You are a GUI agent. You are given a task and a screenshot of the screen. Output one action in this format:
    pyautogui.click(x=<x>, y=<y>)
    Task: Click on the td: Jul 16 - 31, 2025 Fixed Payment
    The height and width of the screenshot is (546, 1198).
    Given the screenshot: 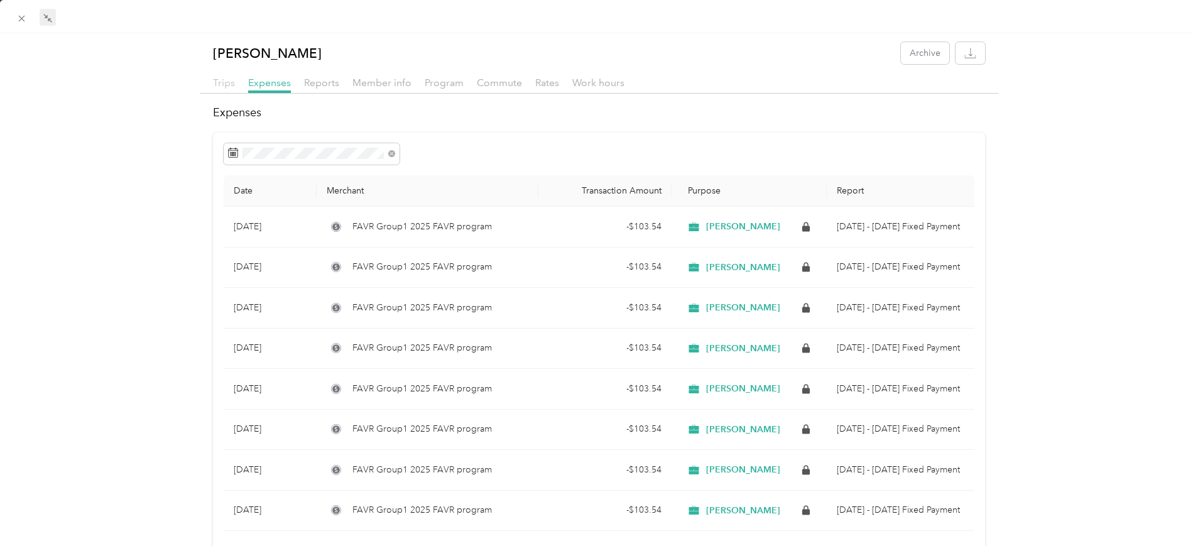 What is the action you would take?
    pyautogui.click(x=900, y=349)
    